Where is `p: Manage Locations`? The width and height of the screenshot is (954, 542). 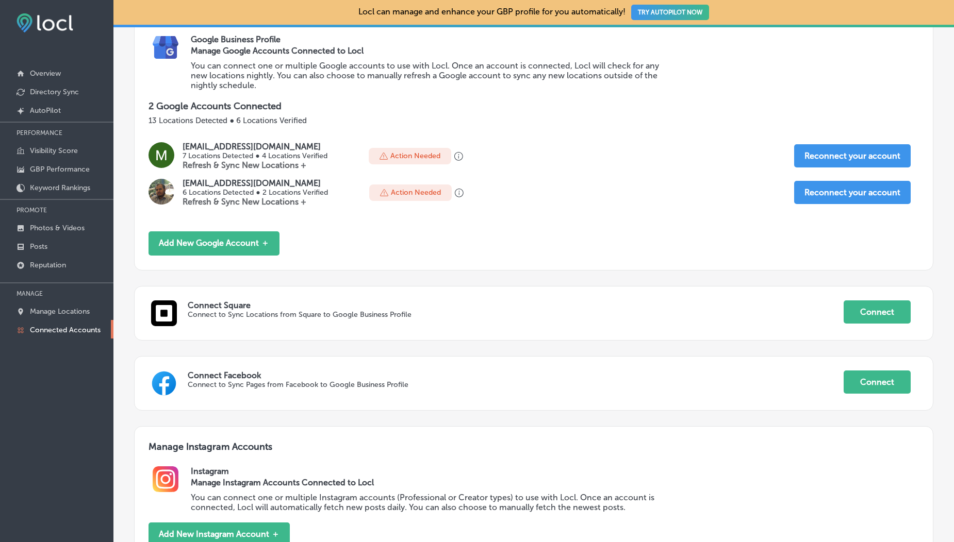
p: Manage Locations is located at coordinates (60, 311).